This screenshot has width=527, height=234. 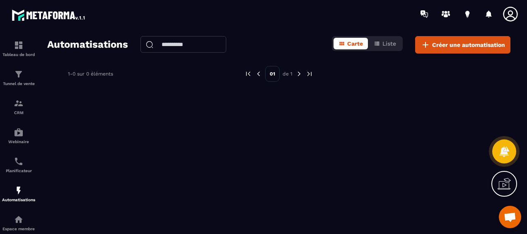 What do you see at coordinates (19, 199) in the screenshot?
I see `p: Automatisations` at bounding box center [19, 199].